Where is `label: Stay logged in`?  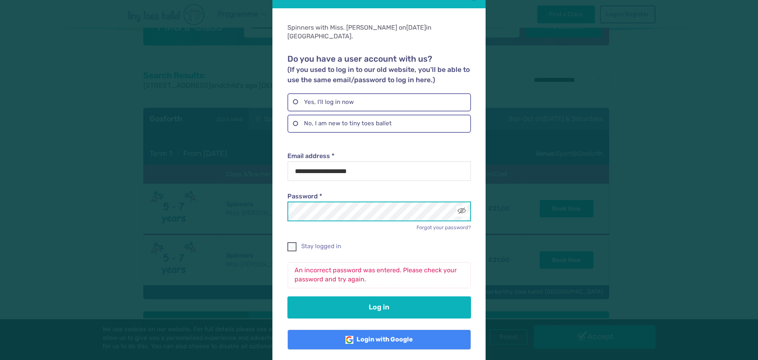 label: Stay logged in is located at coordinates (379, 246).